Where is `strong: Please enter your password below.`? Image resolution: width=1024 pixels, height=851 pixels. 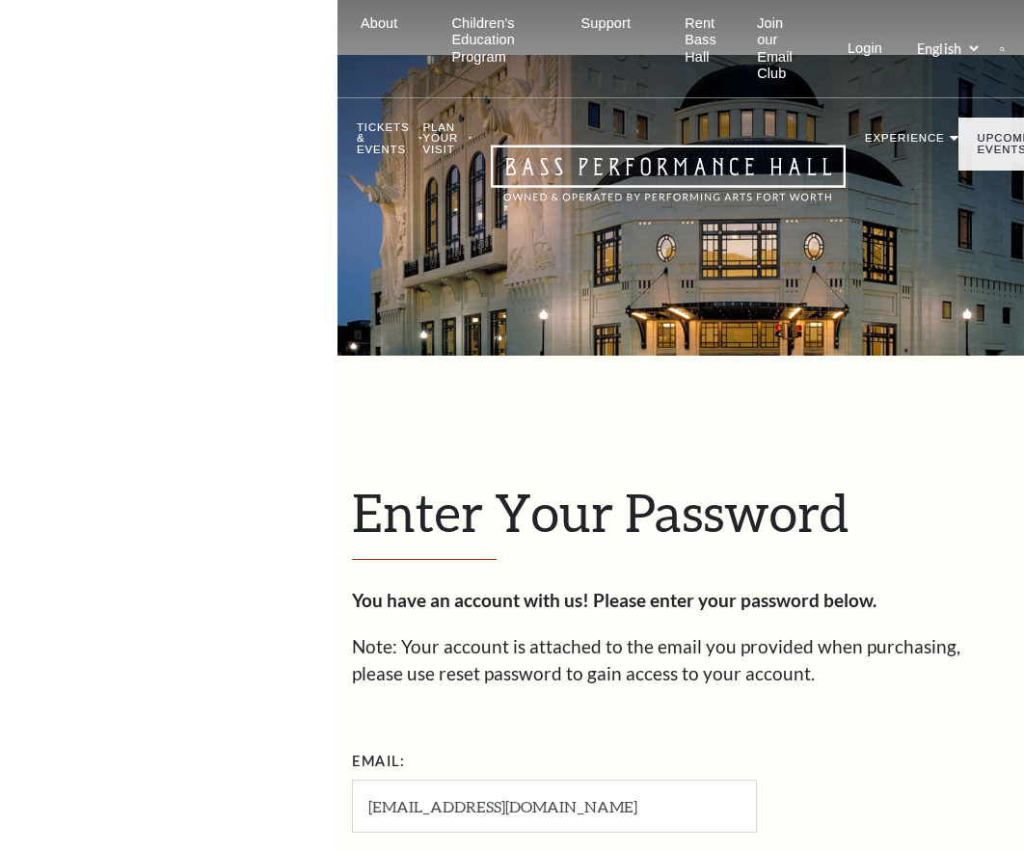
strong: Please enter your password below. is located at coordinates (735, 600).